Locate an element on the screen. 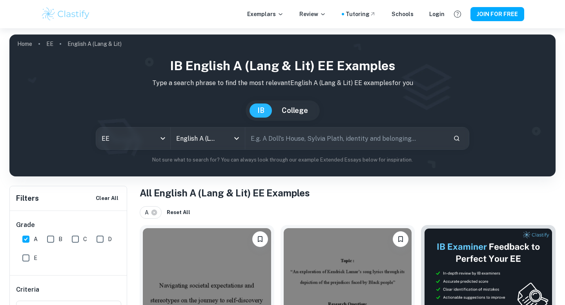 The width and height of the screenshot is (565, 305). img: Clastify logo is located at coordinates (66, 14).